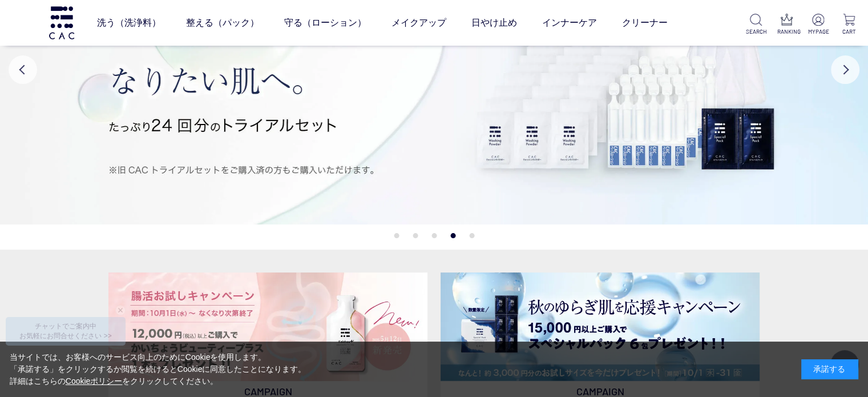  Describe the element at coordinates (268, 326) in the screenshot. I see `img: 腸活お試しキャンペーン` at that location.